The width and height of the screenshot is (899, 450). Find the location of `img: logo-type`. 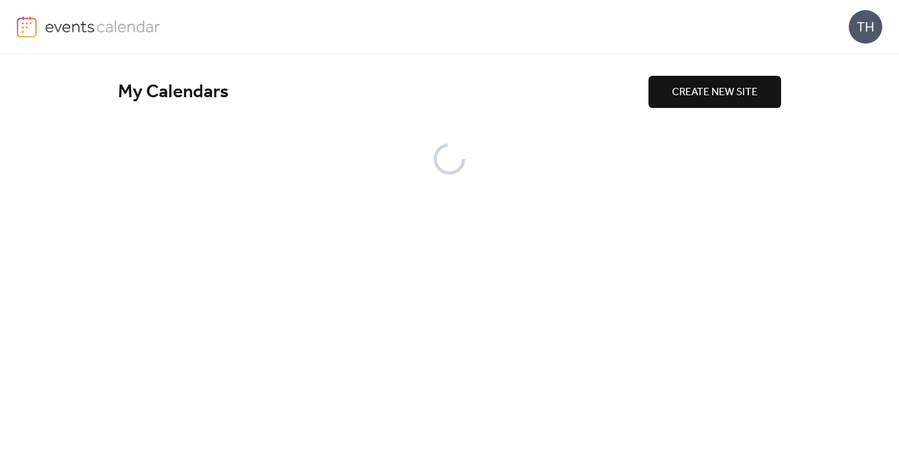

img: logo-type is located at coordinates (102, 26).